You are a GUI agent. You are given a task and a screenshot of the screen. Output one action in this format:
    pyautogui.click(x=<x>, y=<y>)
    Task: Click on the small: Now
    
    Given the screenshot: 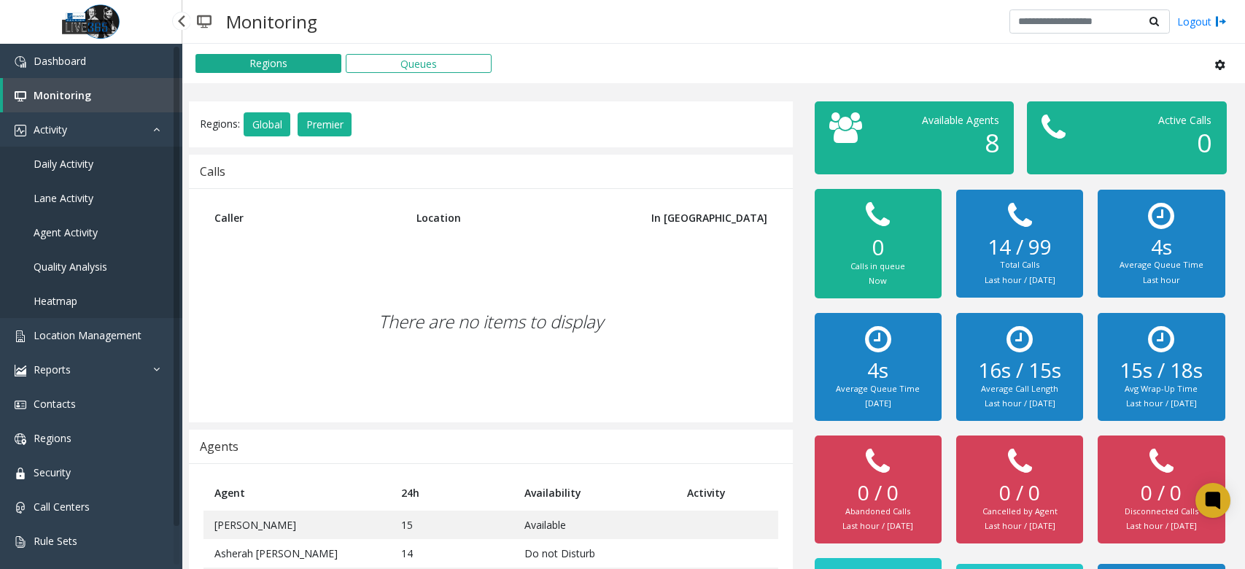 What is the action you would take?
    pyautogui.click(x=877, y=280)
    